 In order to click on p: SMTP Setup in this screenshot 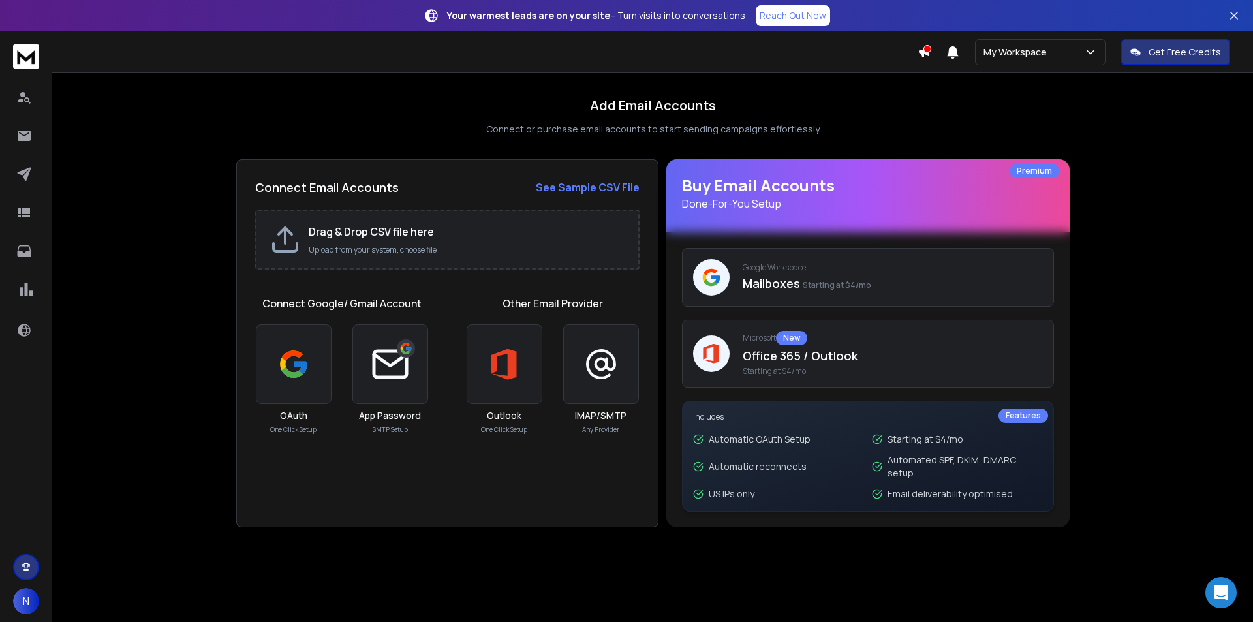, I will do `click(390, 429)`.